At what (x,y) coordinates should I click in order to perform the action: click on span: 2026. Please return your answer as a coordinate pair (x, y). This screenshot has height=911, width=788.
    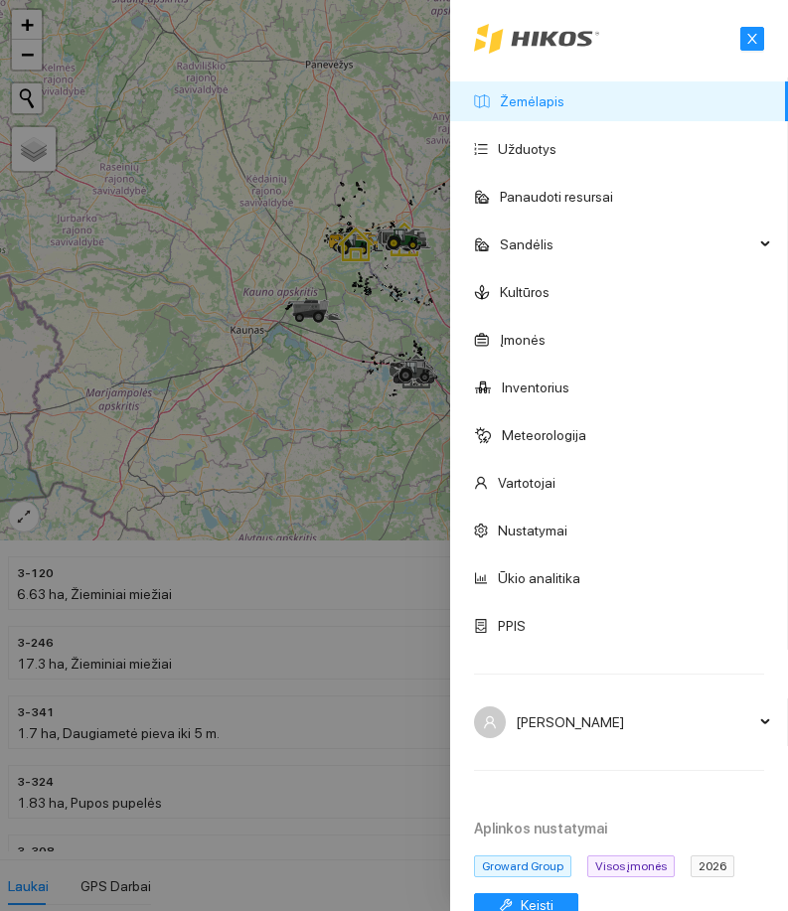
    Looking at the image, I should click on (712, 866).